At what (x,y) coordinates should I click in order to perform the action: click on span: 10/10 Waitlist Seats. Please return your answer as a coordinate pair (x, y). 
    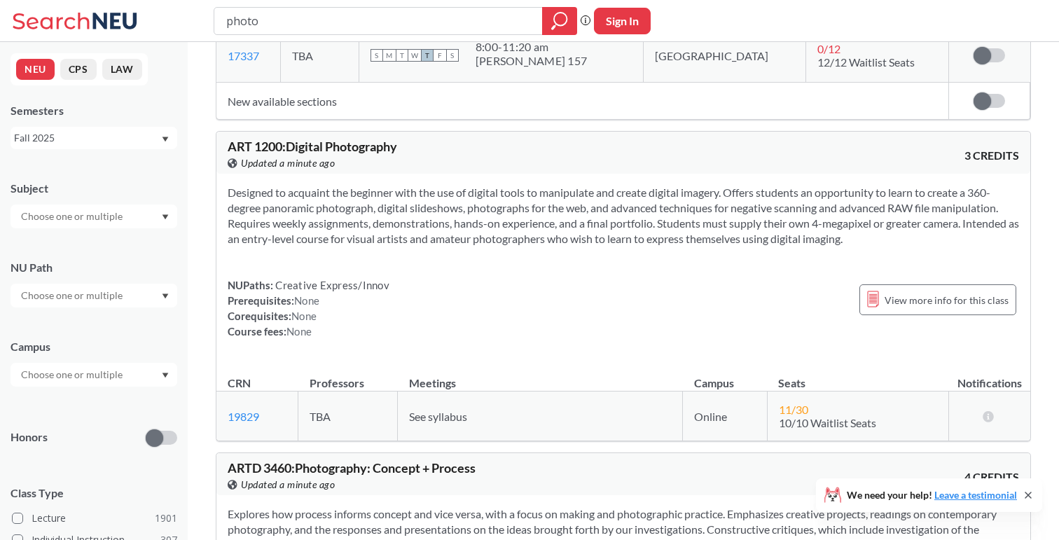
    Looking at the image, I should click on (827, 422).